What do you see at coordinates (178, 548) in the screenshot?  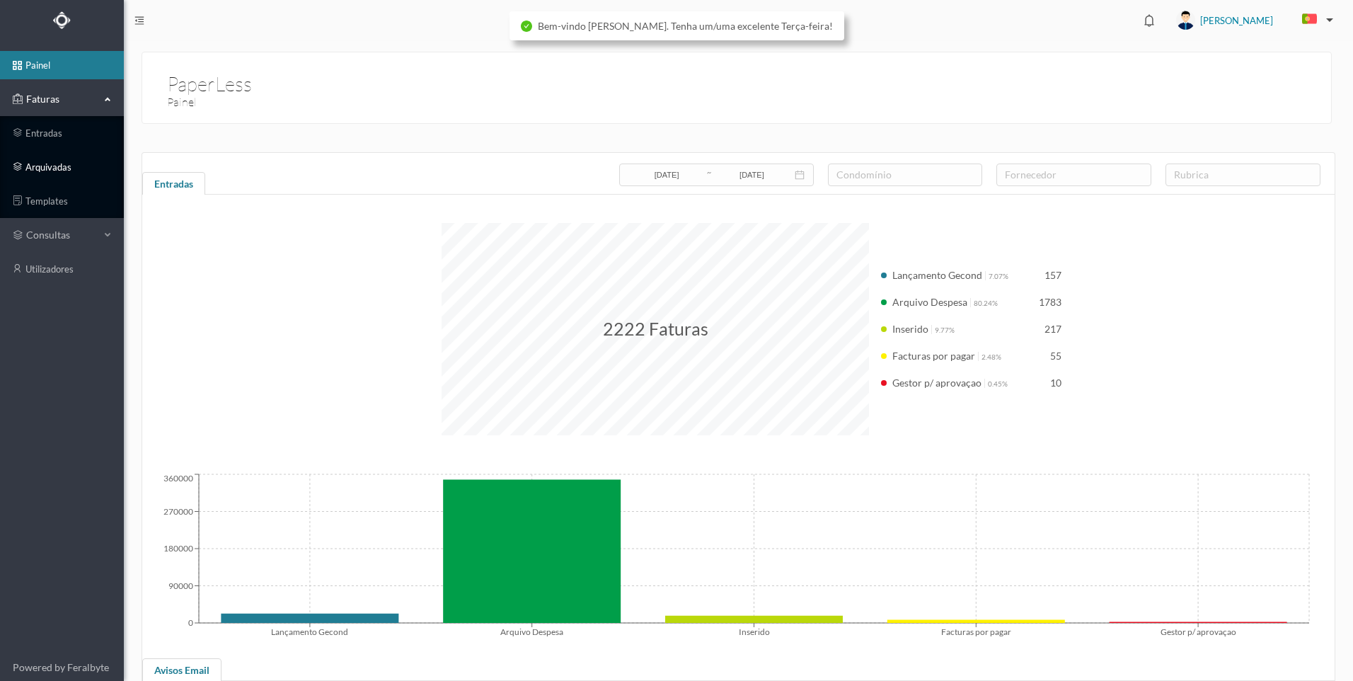 I see `tspan: 180000` at bounding box center [178, 548].